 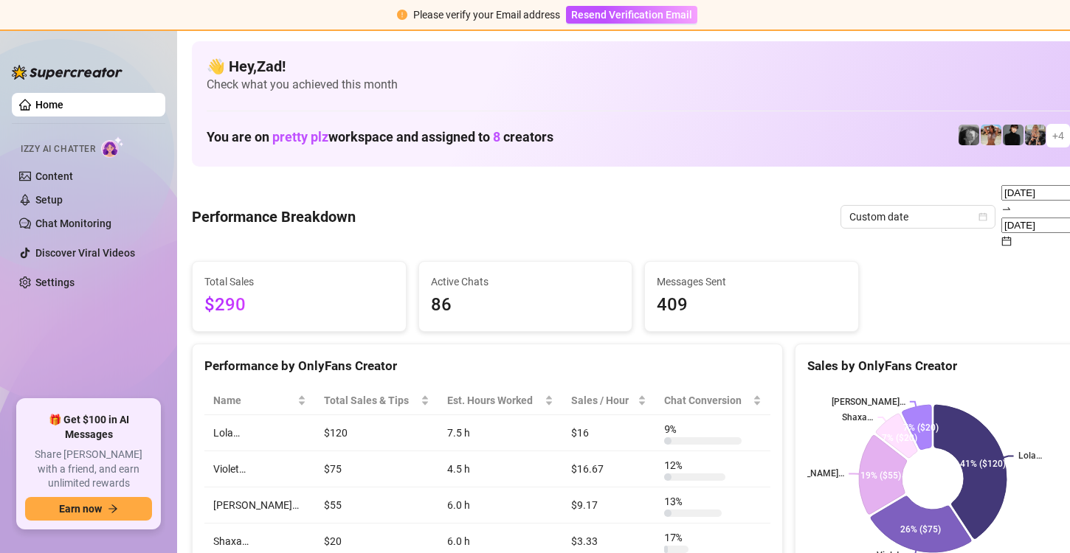 I want to click on span: Sales / Hour, so click(x=603, y=401).